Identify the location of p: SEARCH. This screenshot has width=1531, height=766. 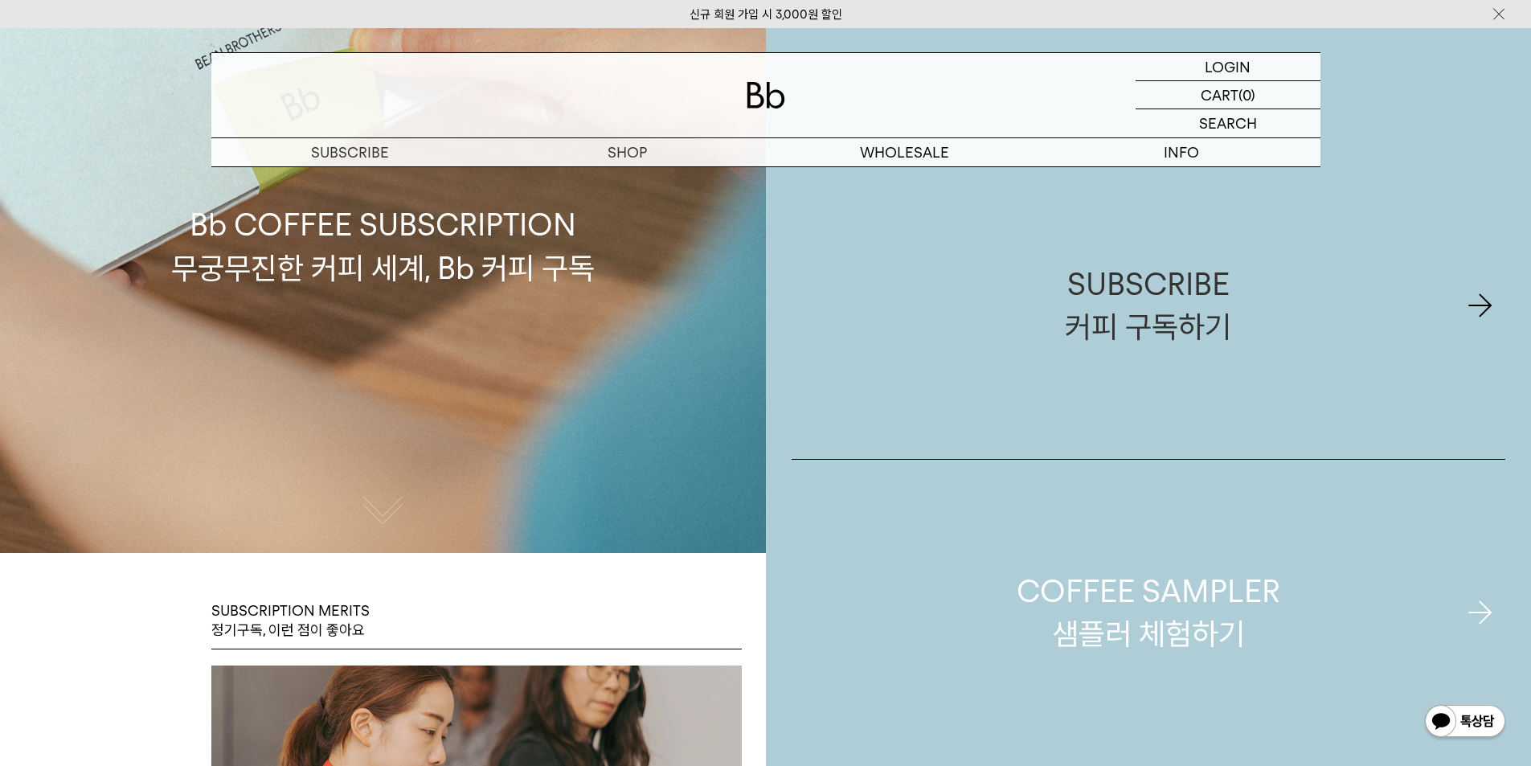
(1228, 123).